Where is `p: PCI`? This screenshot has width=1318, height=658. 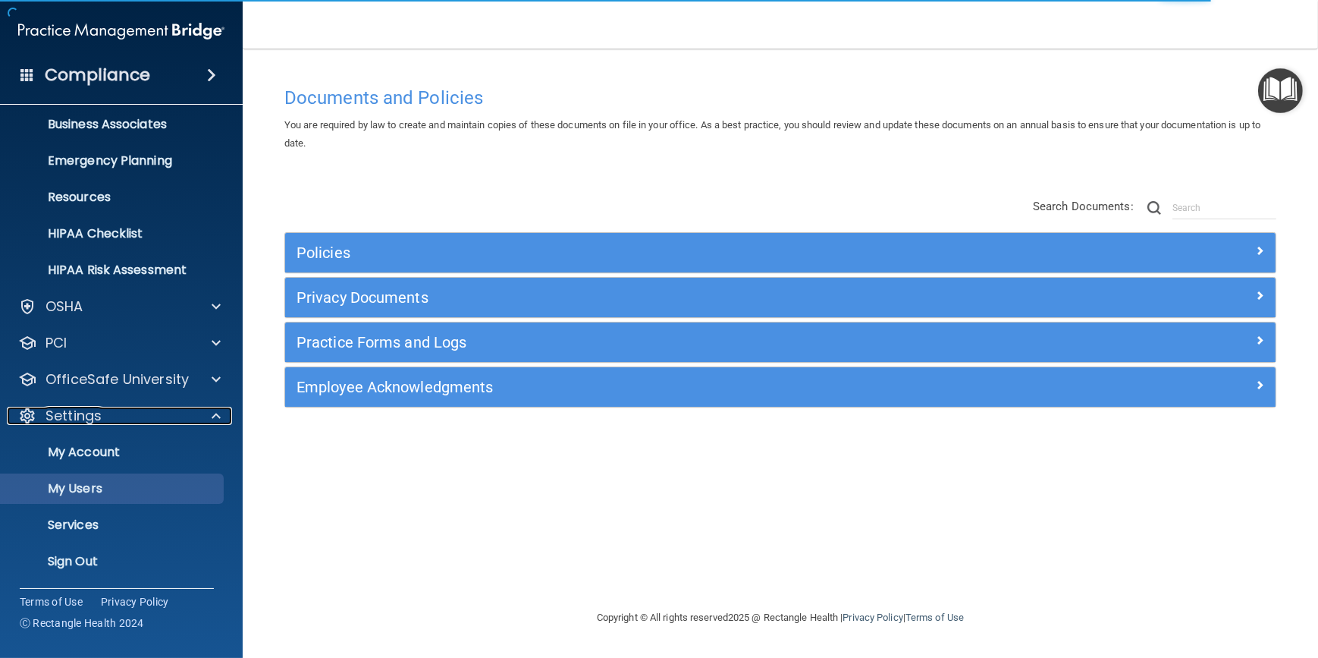
p: PCI is located at coordinates (56, 343).